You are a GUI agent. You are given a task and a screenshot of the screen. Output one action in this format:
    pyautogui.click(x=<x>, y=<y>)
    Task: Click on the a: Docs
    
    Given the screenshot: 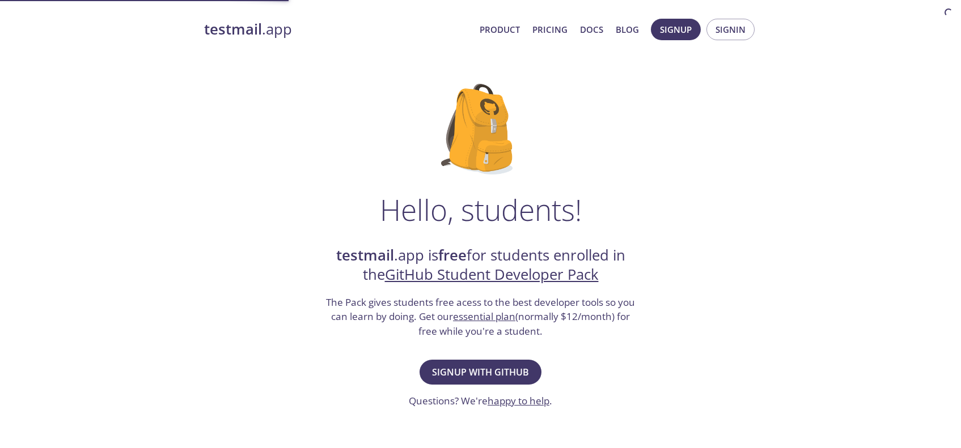 What is the action you would take?
    pyautogui.click(x=591, y=29)
    